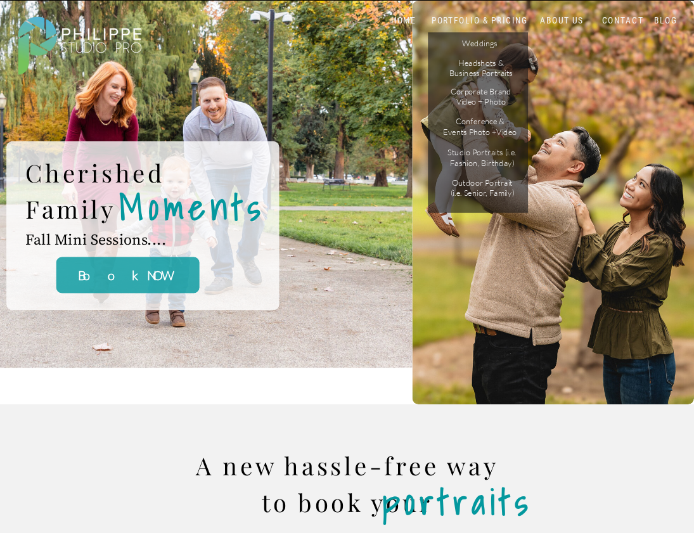 The image size is (694, 533). I want to click on b: portraits, so click(458, 502).